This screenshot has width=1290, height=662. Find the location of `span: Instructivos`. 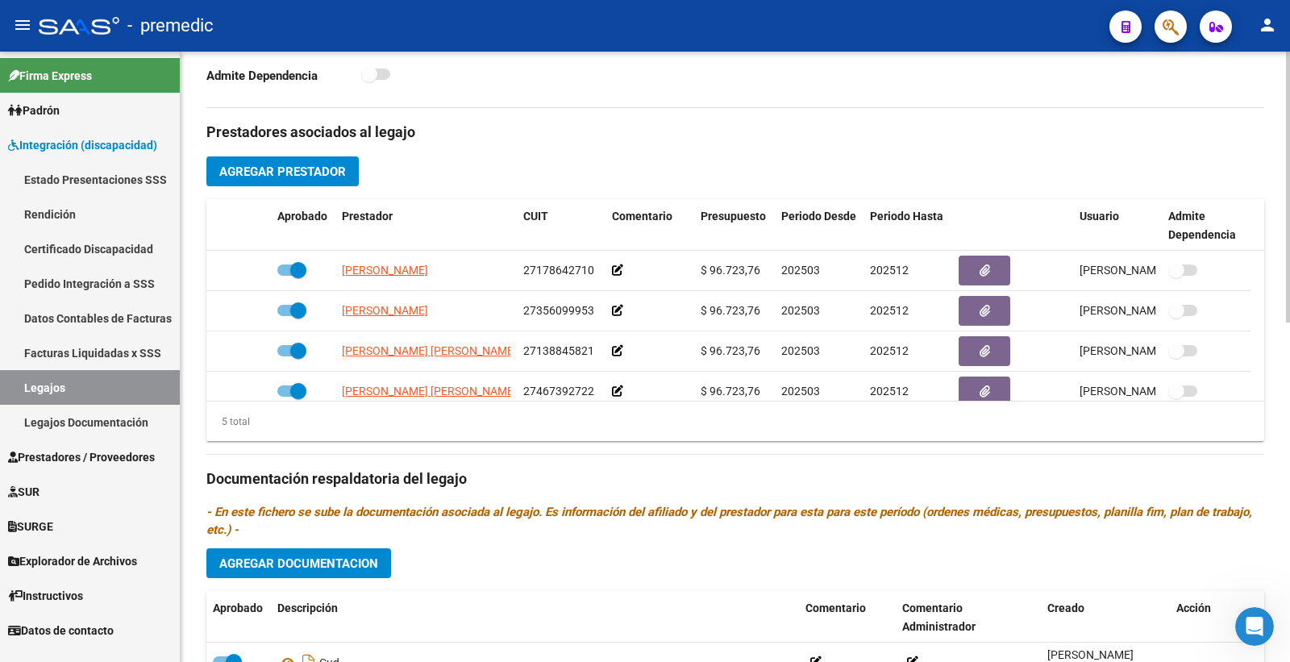

span: Instructivos is located at coordinates (45, 596).